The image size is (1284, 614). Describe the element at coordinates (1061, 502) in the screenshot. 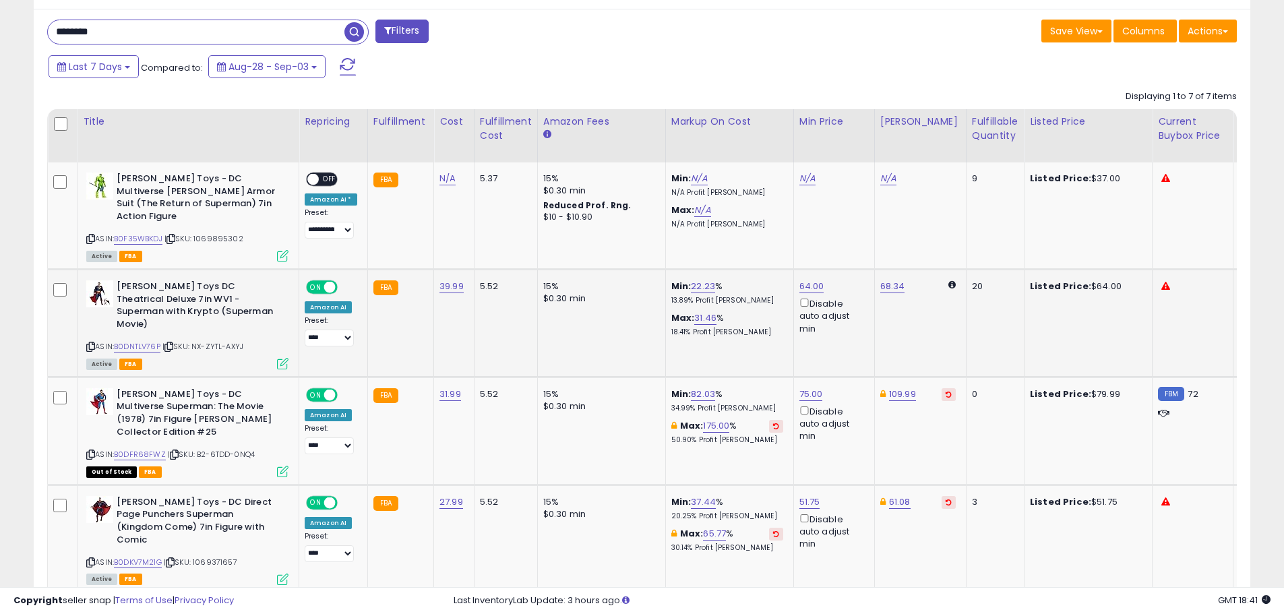

I see `b: Listed Price:` at that location.